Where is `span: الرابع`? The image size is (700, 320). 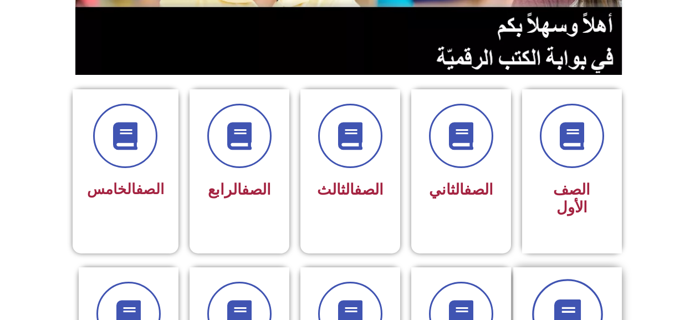
span: الرابع is located at coordinates (239, 190).